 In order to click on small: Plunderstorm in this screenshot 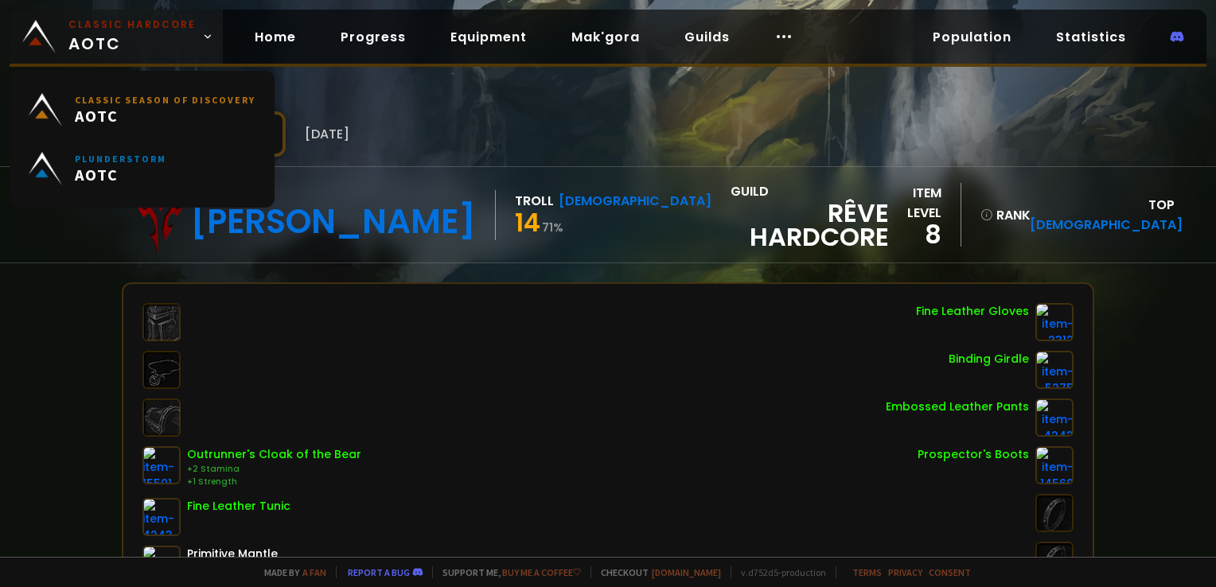, I will do `click(120, 158)`.